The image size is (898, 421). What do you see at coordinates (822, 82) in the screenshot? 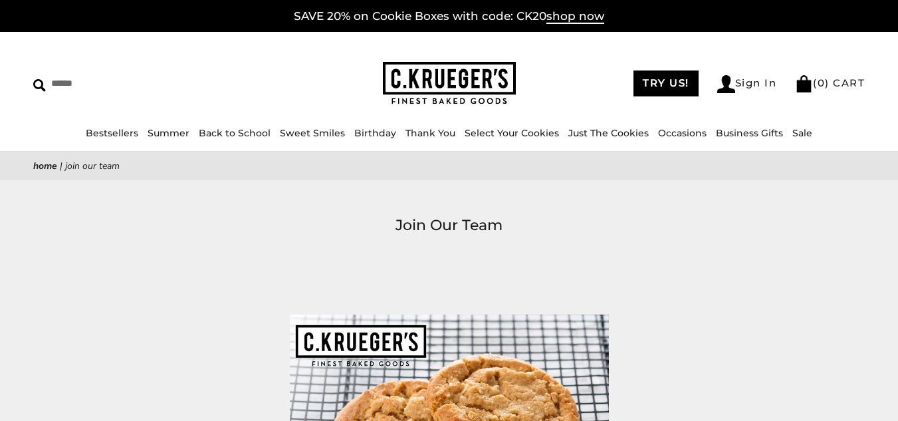
I see `span: 0` at bounding box center [822, 82].